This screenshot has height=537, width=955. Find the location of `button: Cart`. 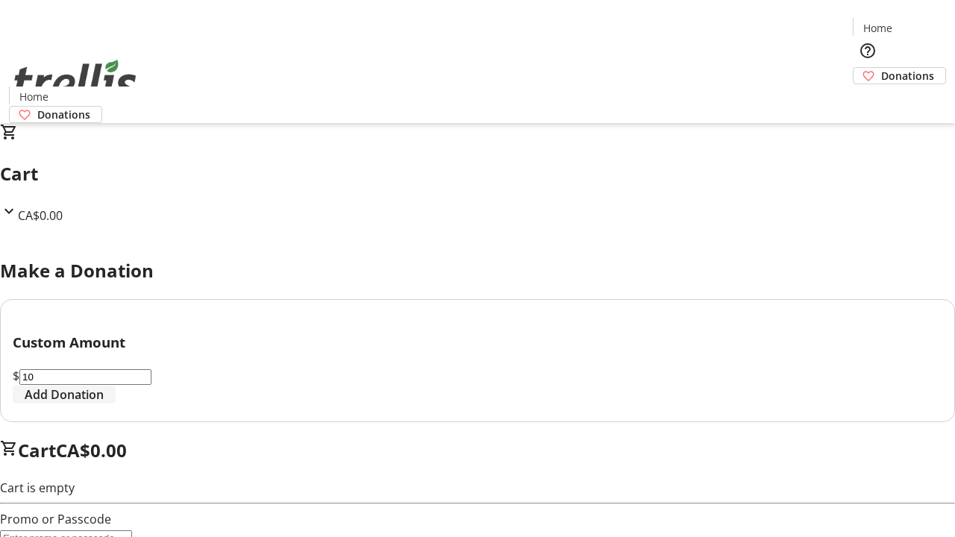

button: Cart is located at coordinates (868, 99).